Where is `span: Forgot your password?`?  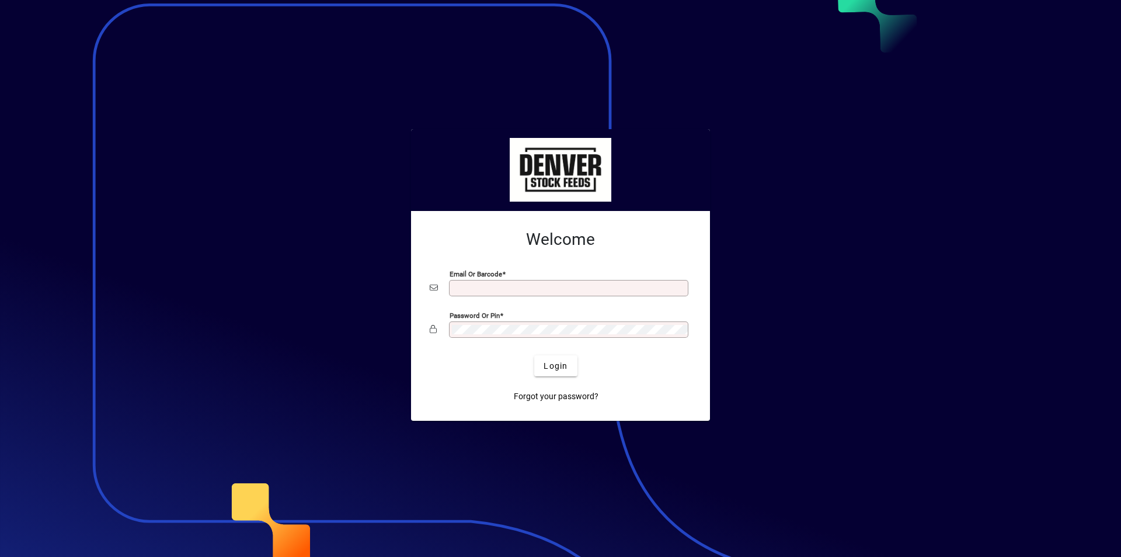 span: Forgot your password? is located at coordinates (556, 396).